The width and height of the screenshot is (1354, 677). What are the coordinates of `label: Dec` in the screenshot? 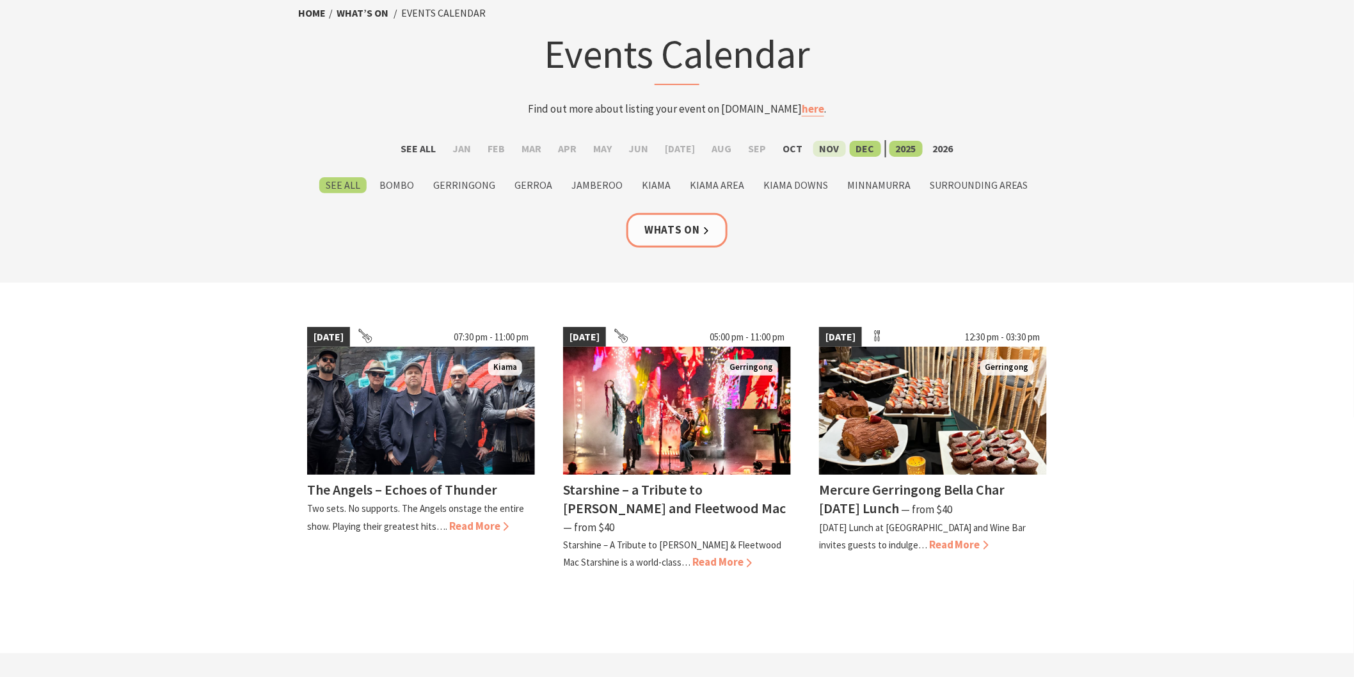 It's located at (865, 148).